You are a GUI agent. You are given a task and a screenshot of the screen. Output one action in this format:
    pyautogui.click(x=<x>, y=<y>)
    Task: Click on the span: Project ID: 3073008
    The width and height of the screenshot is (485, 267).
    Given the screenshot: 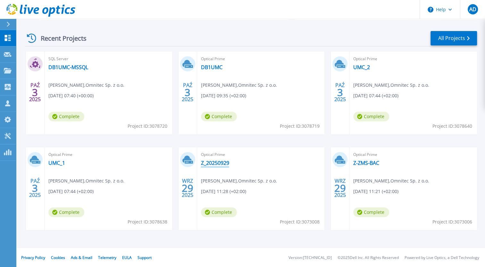 What is the action you would take?
    pyautogui.click(x=300, y=222)
    